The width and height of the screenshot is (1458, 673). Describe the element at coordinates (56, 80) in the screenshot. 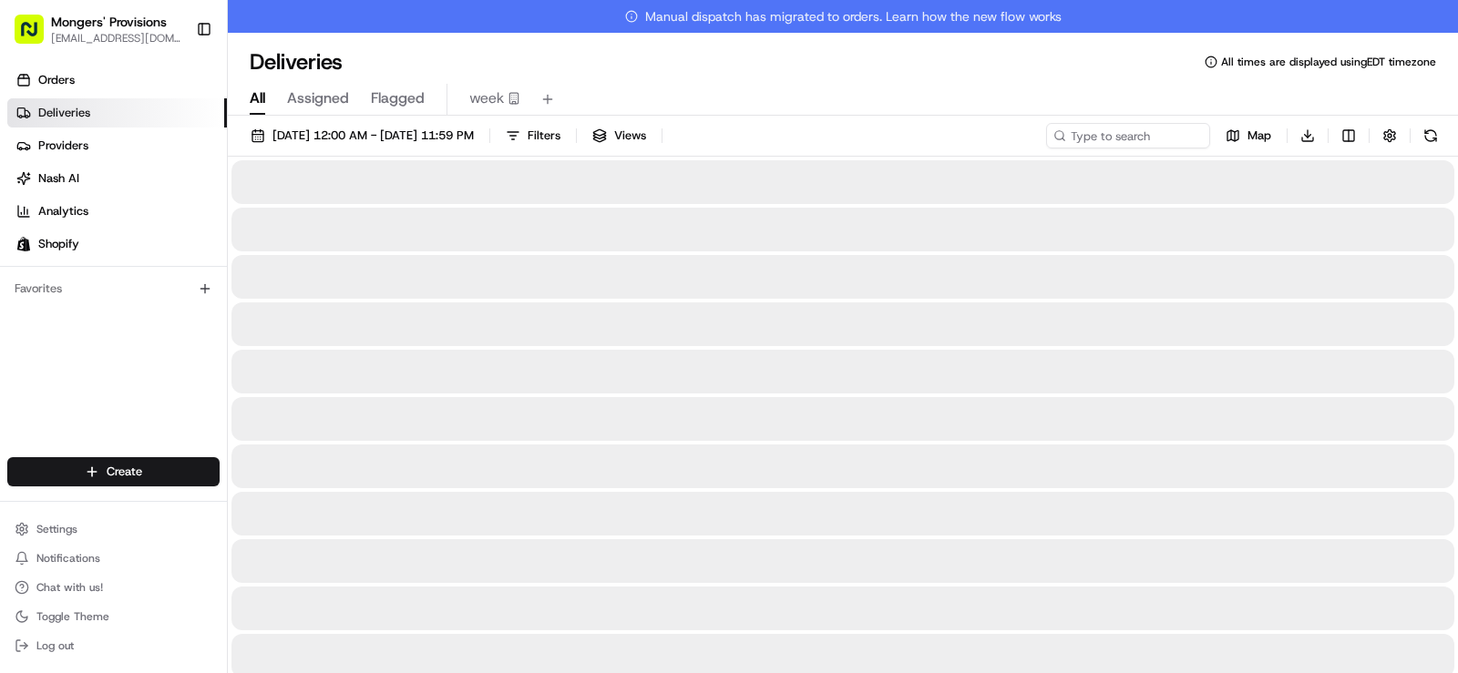

I see `span: Orders` at that location.